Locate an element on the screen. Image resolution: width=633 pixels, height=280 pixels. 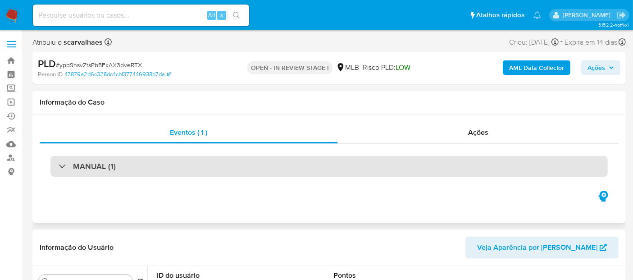
input: Pesquise usuários ou casos... is located at coordinates (141, 15).